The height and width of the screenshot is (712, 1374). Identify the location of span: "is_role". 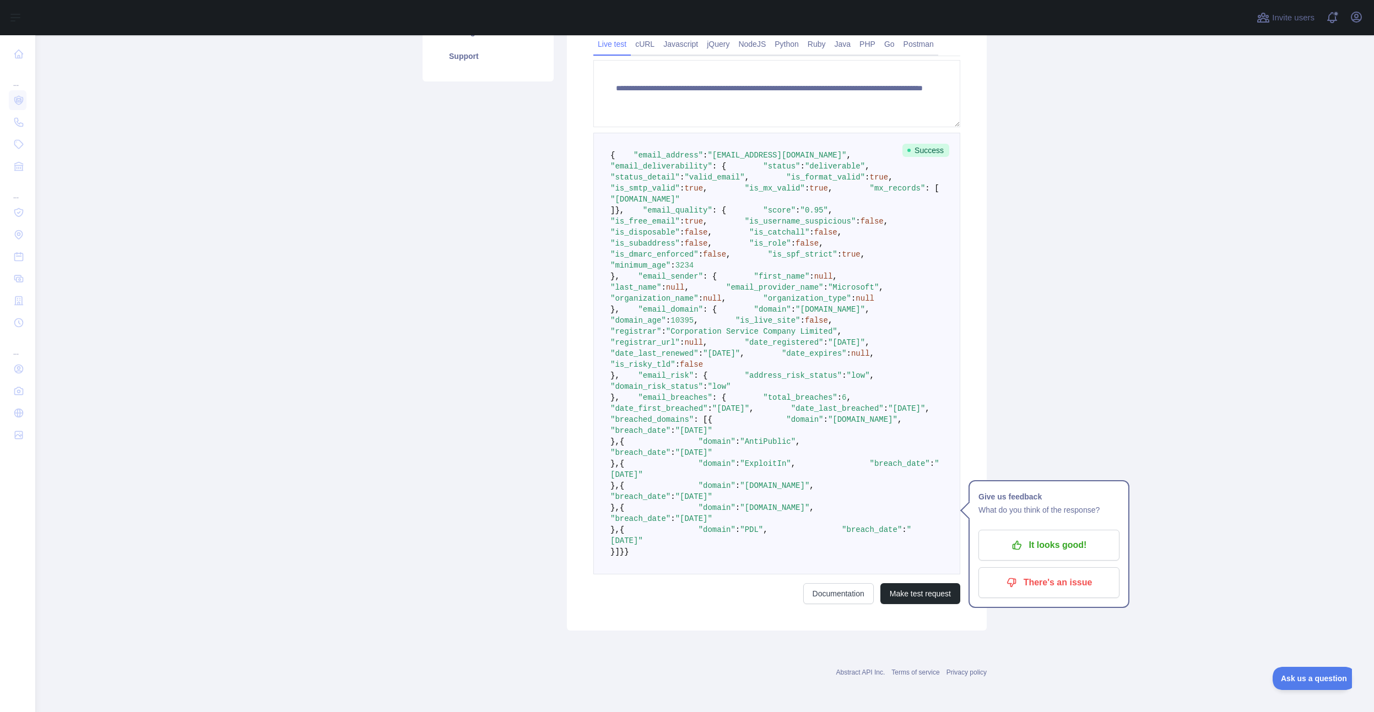
(770, 244).